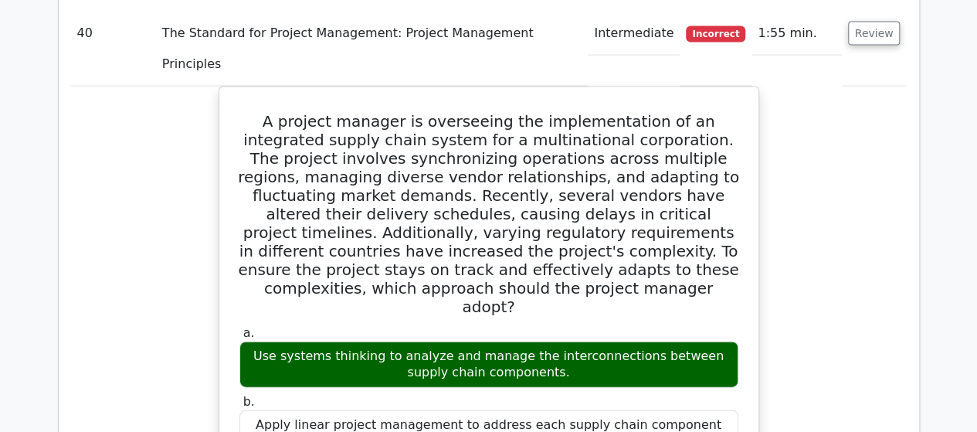 The image size is (977, 432). Describe the element at coordinates (489, 214) in the screenshot. I see `h5: A project manager is overseeing the implementation of an integrated supply chain system for a mul...` at that location.